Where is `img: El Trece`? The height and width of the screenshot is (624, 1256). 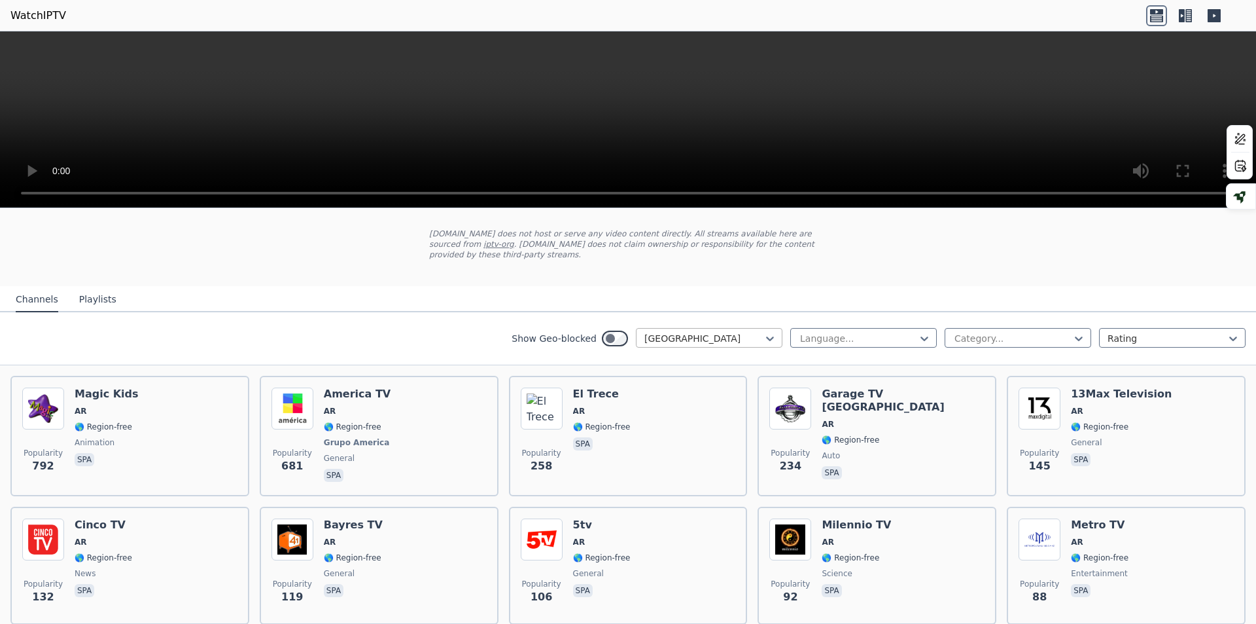
img: El Trece is located at coordinates (542, 408).